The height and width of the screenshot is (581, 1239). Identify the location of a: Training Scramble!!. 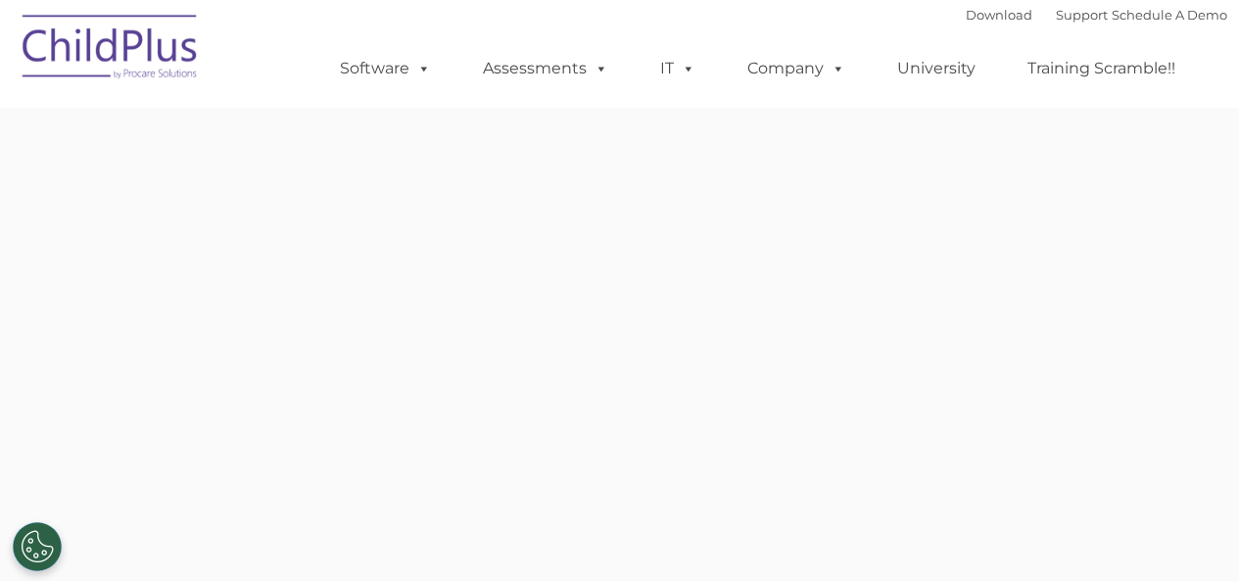
(1101, 69).